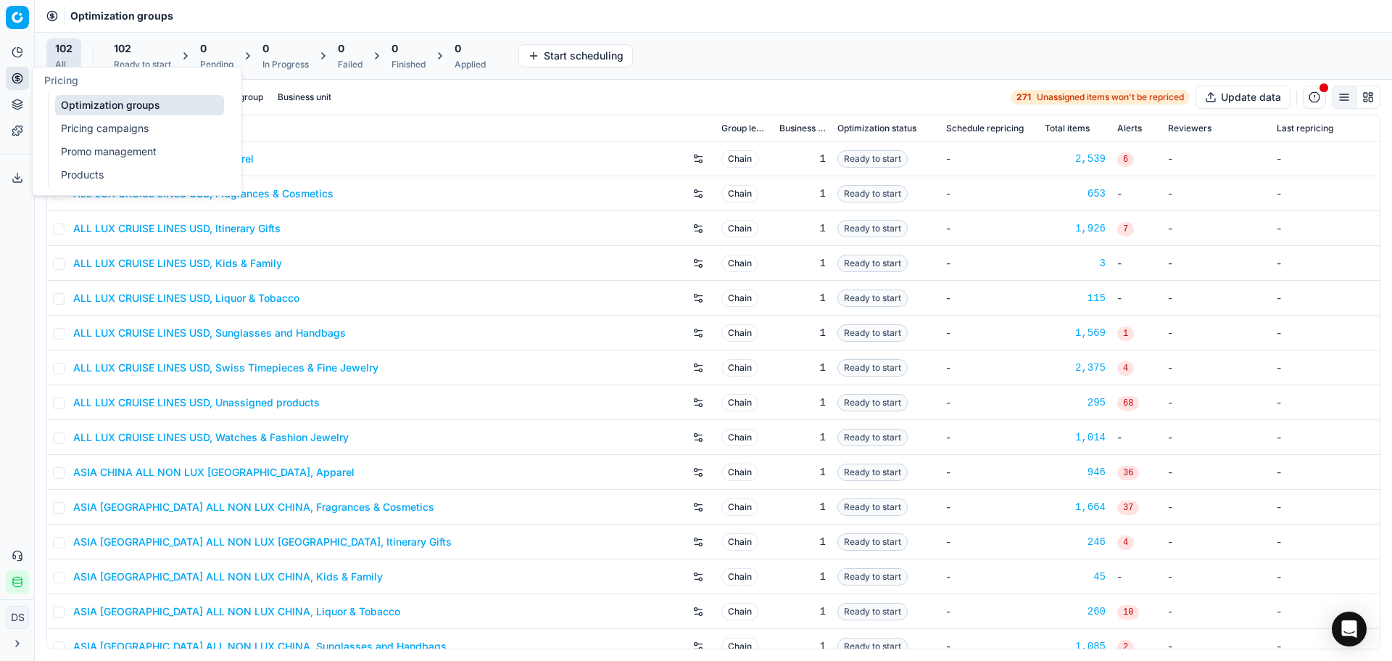 The width and height of the screenshot is (1392, 661). I want to click on span: Total items, so click(1067, 128).